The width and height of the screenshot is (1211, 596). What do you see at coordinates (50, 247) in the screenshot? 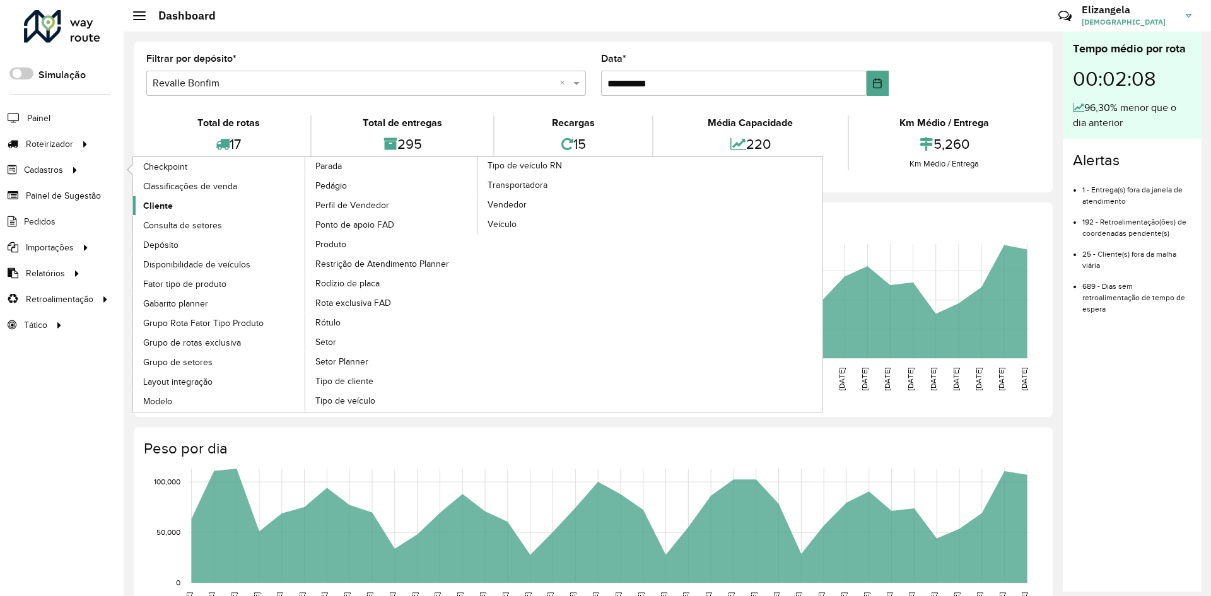
I see `span: Importações` at bounding box center [50, 247].